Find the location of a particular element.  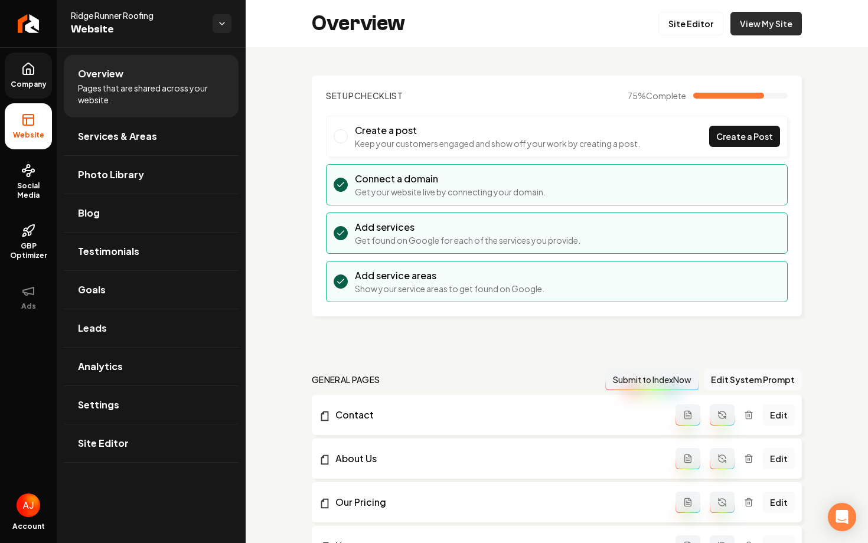

a: Company is located at coordinates (28, 76).